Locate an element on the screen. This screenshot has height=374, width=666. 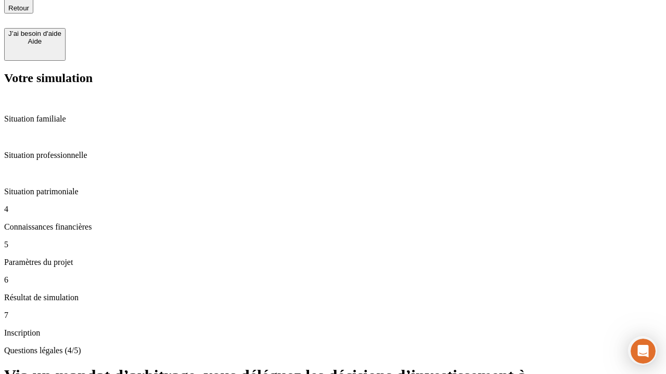
p: Situation familiale is located at coordinates (333, 119).